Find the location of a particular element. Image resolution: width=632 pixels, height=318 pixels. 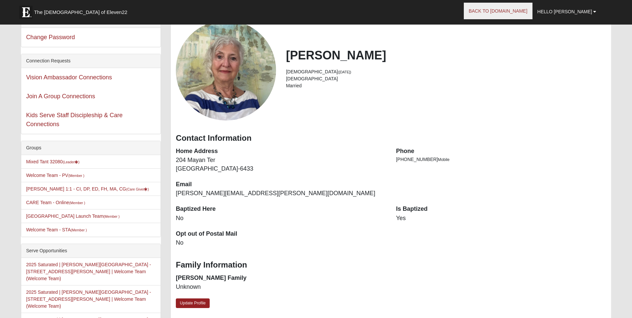

a: Mixed Tant 32080(Leader) is located at coordinates (53, 162).